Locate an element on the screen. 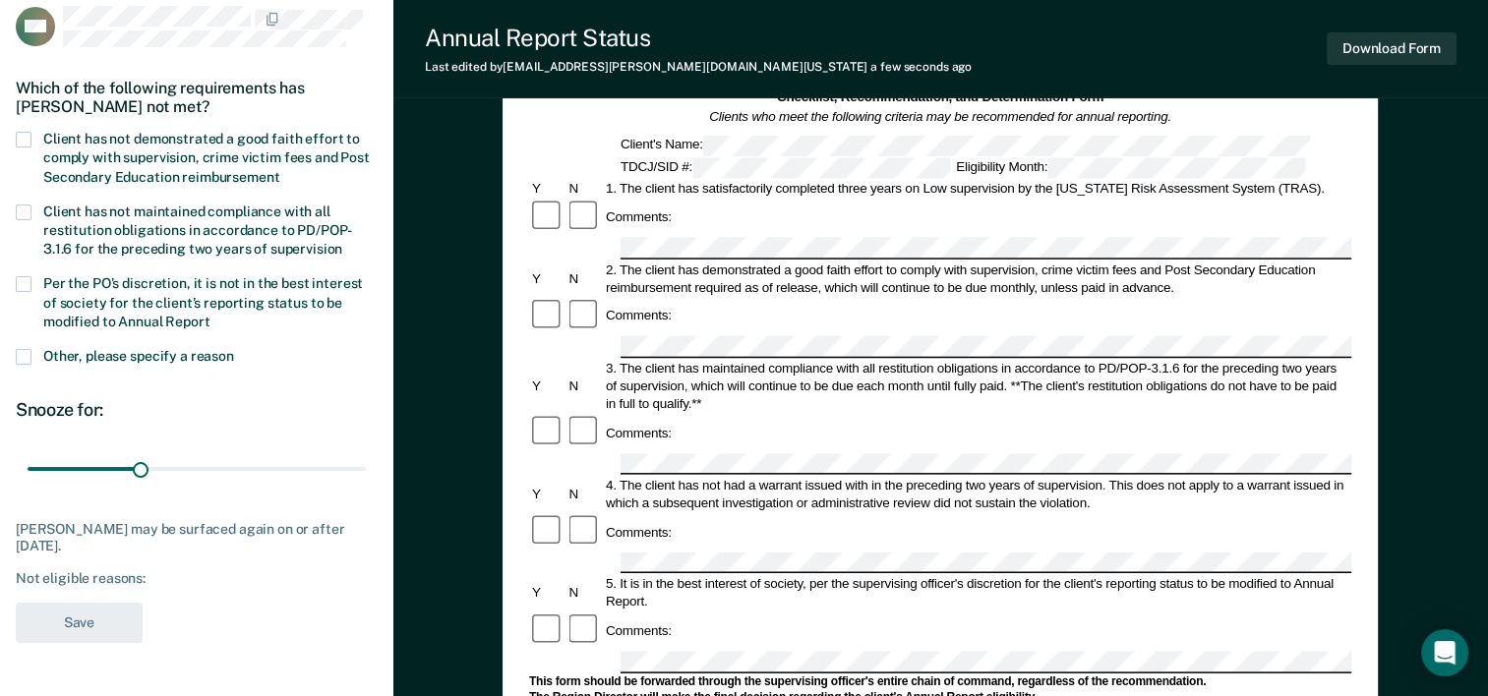 Image resolution: width=1488 pixels, height=696 pixels. div: This form should be forwarded through the supervising officer's entire chain of command, regardle... is located at coordinates (940, 683).